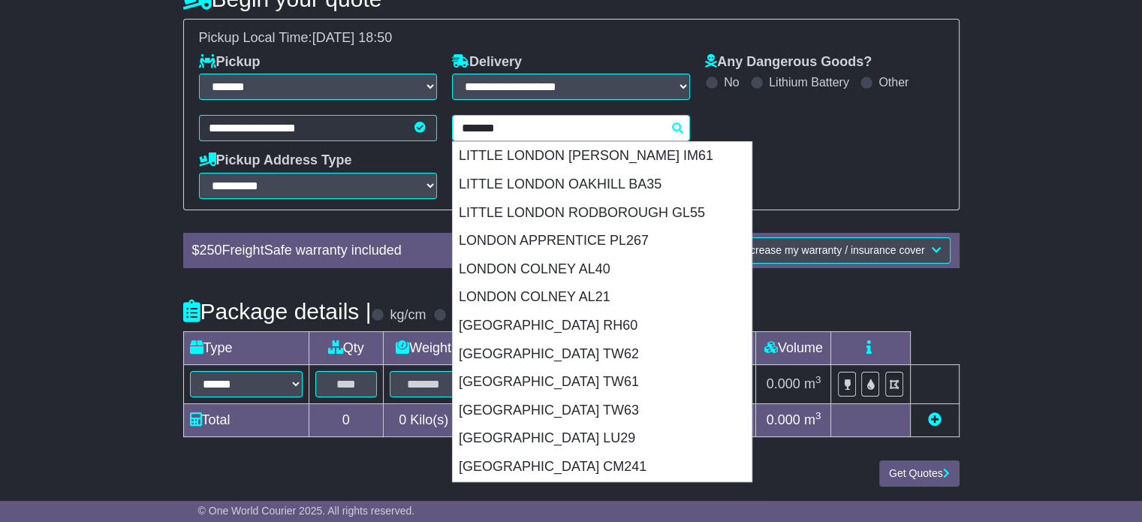 The image size is (1142, 522). What do you see at coordinates (211, 250) in the screenshot?
I see `span: 250` at bounding box center [211, 250].